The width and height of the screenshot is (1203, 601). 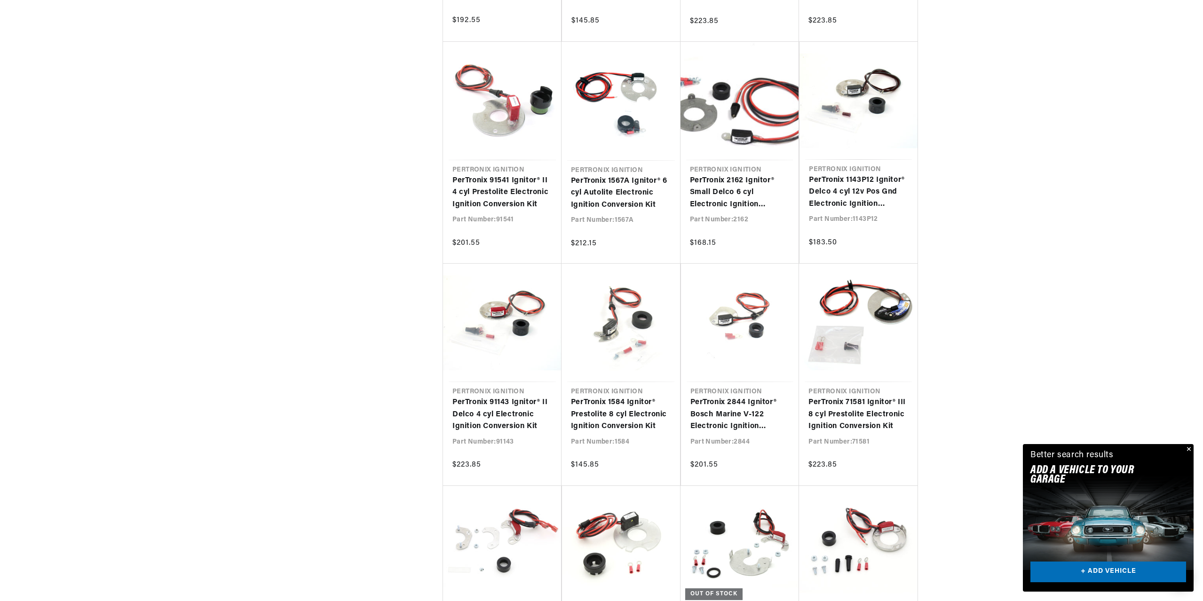 I want to click on a: + ADD VEHICLE, so click(x=1108, y=572).